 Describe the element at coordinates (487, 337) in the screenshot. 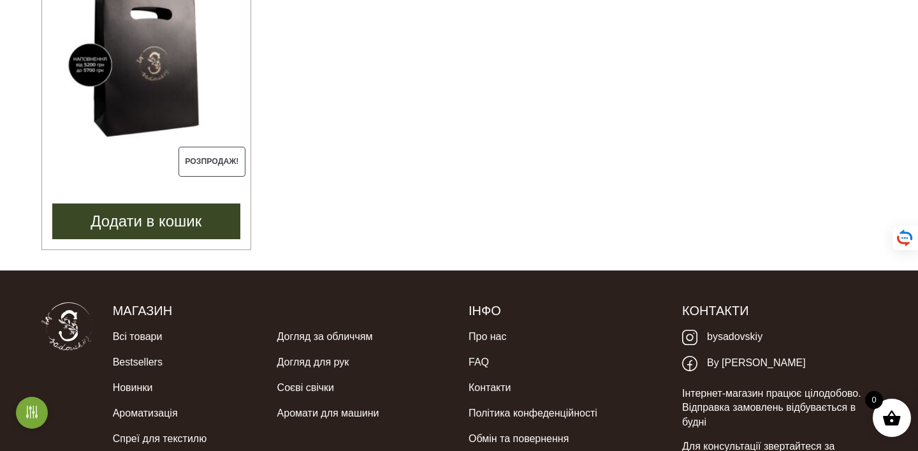

I see `a: Про нас` at that location.